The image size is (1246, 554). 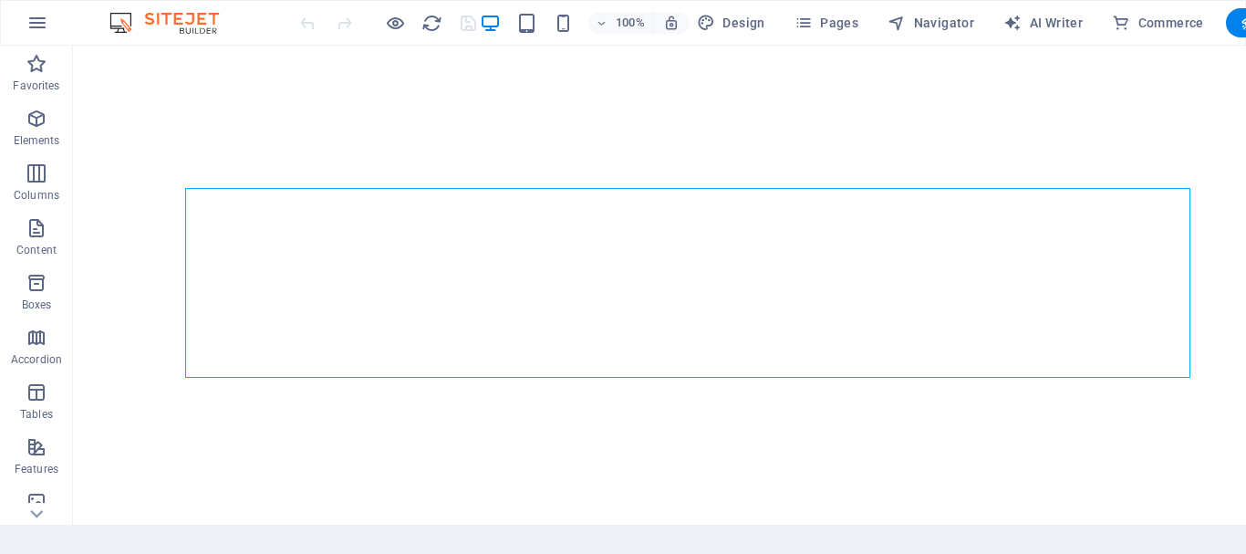 What do you see at coordinates (630, 23) in the screenshot?
I see `h6: 100%` at bounding box center [630, 23].